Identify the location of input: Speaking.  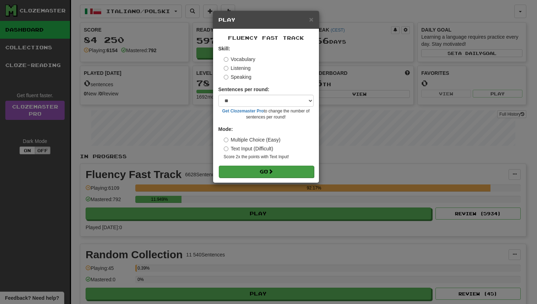
(226, 77).